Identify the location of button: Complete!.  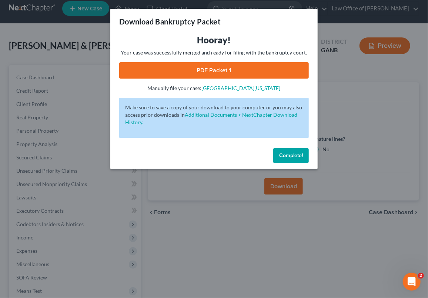
(291, 155).